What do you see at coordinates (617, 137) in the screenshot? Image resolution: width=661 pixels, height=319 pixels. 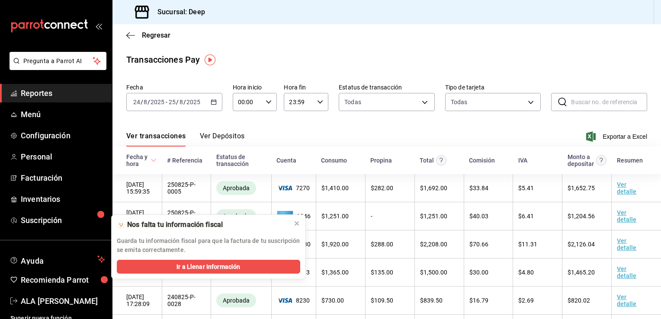 I see `button: Exportar a Excel` at bounding box center [617, 137].